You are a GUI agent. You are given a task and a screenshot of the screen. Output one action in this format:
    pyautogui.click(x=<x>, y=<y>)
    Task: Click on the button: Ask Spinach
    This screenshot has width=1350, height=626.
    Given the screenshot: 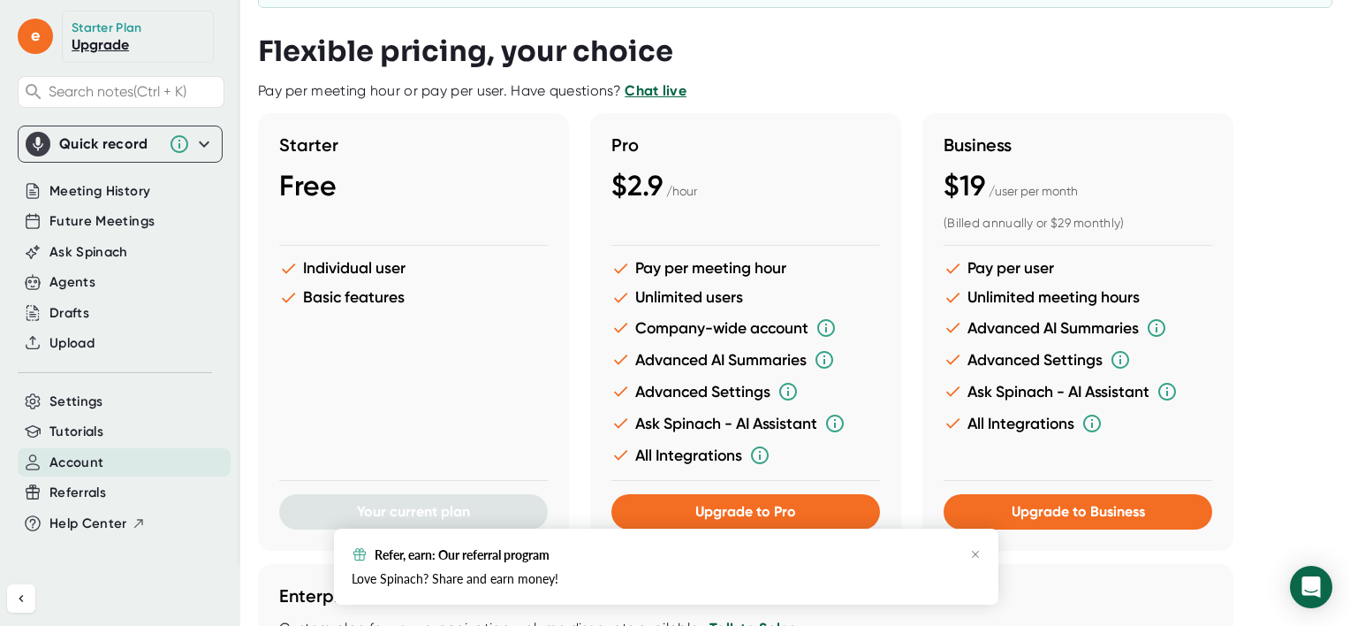 What is the action you would take?
    pyautogui.click(x=88, y=252)
    